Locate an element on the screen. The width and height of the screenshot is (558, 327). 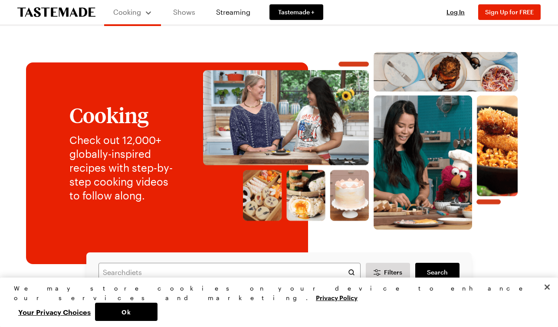
div: Privacy is located at coordinates (275, 302).